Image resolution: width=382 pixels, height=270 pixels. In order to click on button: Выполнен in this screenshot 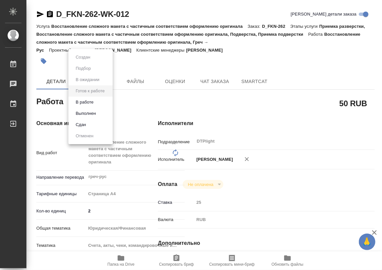, I will do `click(86, 113)`.